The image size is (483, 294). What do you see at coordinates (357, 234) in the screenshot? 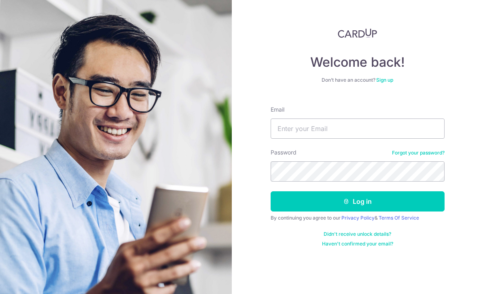
I see `a: Didn't receive unlock details?` at bounding box center [357, 234].